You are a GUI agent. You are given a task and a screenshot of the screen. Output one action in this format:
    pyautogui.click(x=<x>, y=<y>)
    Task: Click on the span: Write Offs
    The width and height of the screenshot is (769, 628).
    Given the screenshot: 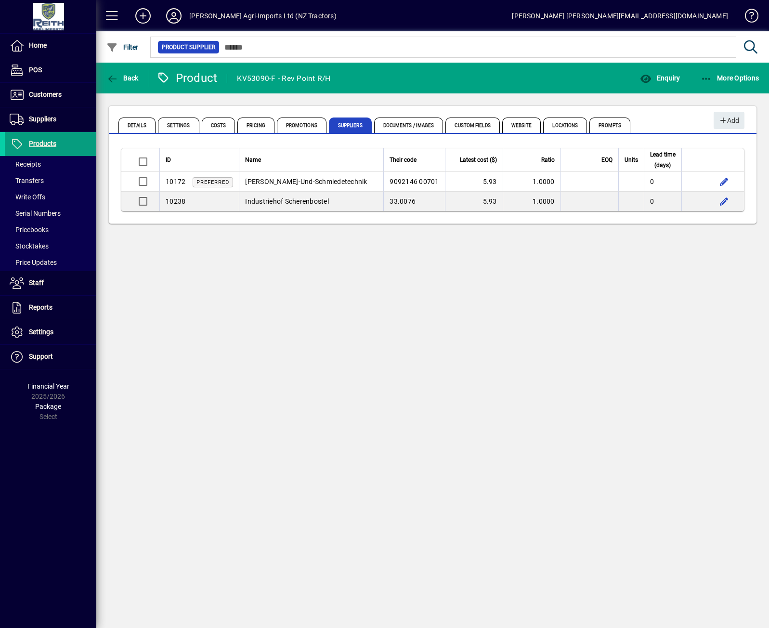 What is the action you would take?
    pyautogui.click(x=27, y=197)
    